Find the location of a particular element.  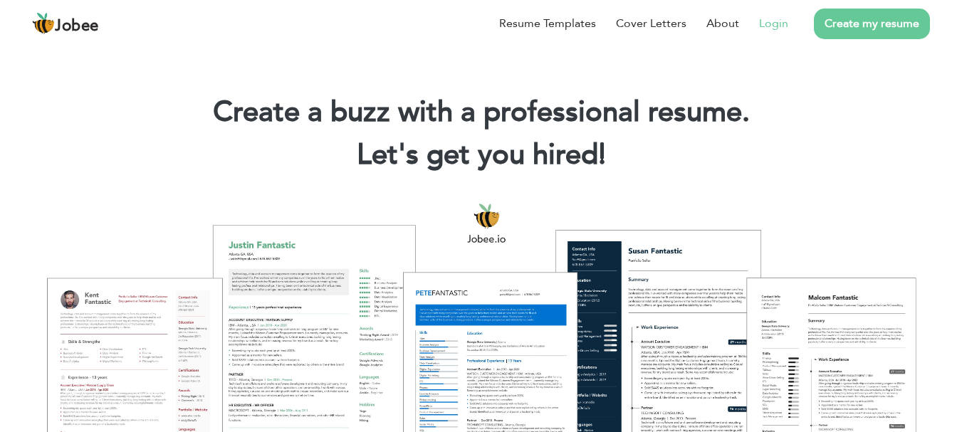

a: Cover Letters is located at coordinates (651, 23).